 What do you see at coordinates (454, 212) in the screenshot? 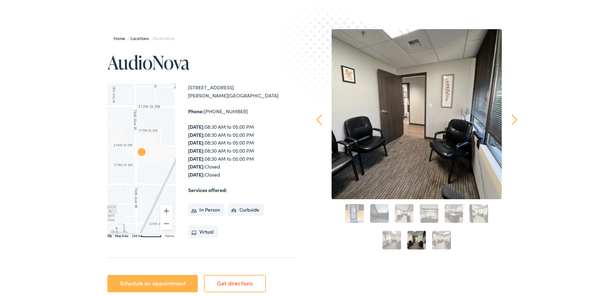
I see `a: 5` at bounding box center [454, 212].